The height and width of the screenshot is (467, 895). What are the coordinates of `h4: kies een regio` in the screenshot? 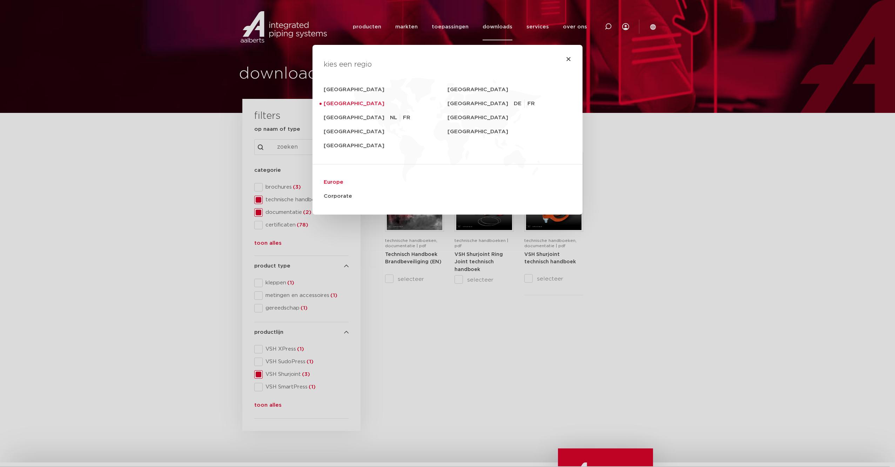 It's located at (448, 65).